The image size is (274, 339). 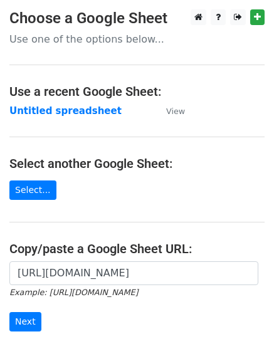 I want to click on a: Select..., so click(x=33, y=190).